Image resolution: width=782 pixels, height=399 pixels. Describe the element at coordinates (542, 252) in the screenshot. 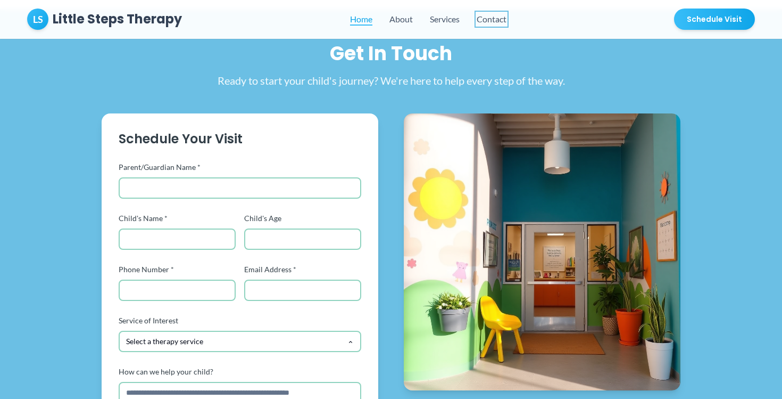

I see `img: Welcoming pediatric therapy clinic front entrance with bright colors and child-friendly design` at that location.